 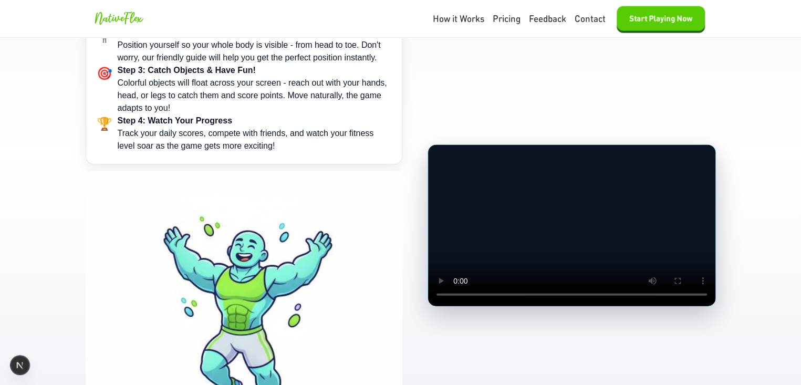 I want to click on button: Start Playing Now, so click(x=661, y=18).